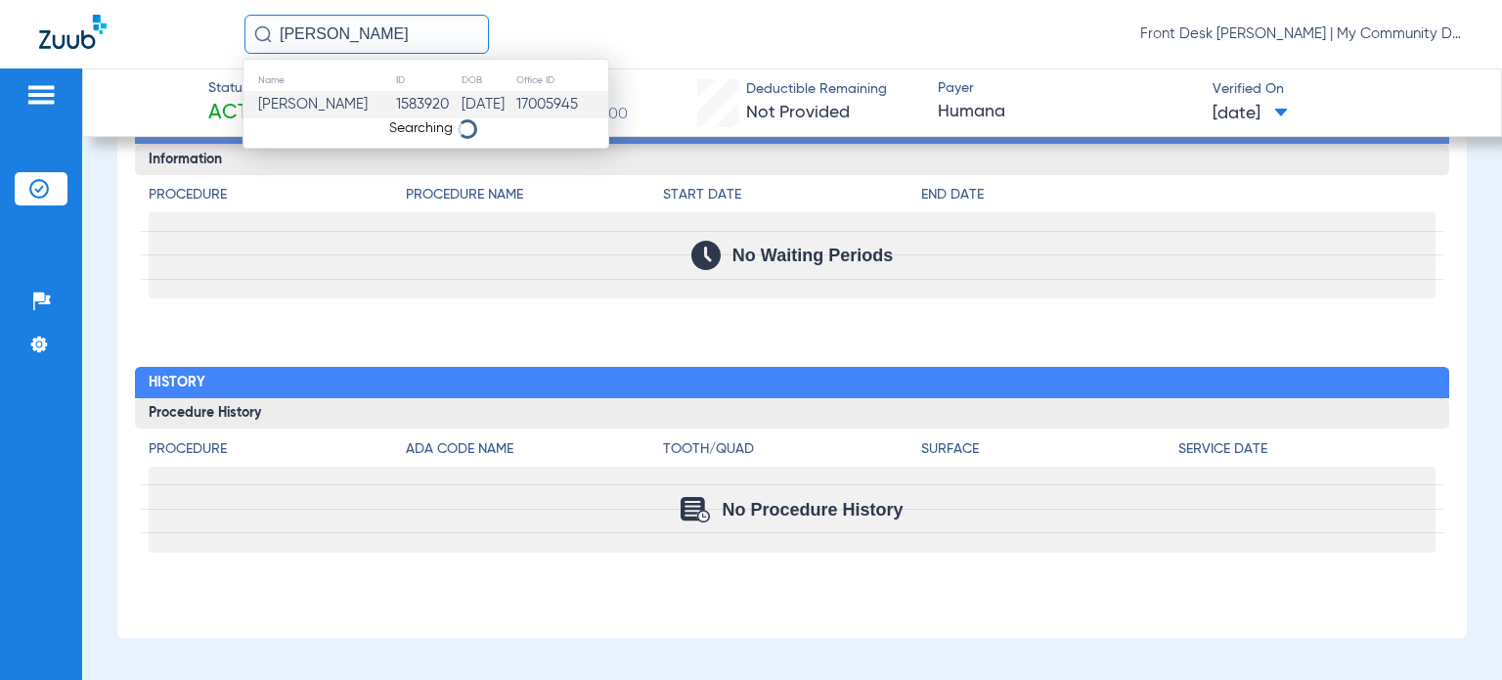  Describe the element at coordinates (792, 414) in the screenshot. I see `h3: Procedure History` at that location.